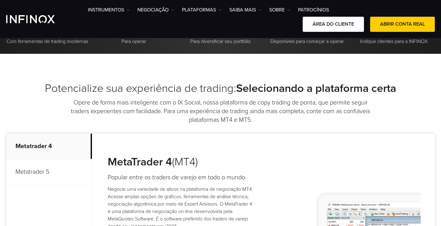  Describe the element at coordinates (246, 10) in the screenshot. I see `a: Saiba mais` at that location.